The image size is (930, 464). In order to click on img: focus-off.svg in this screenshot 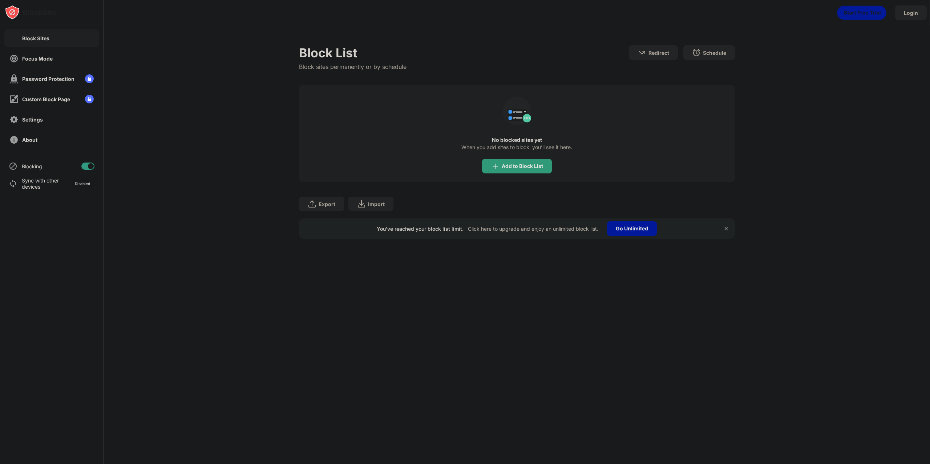, I will do `click(14, 58)`.